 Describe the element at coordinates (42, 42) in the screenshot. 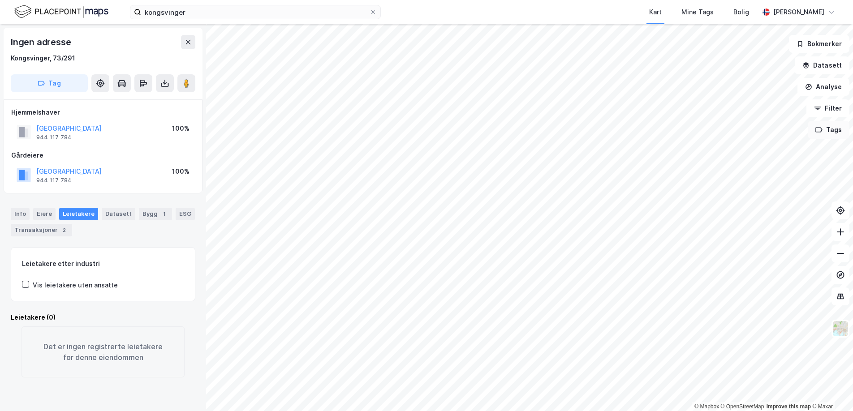

I see `div: Ingen adresse` at that location.